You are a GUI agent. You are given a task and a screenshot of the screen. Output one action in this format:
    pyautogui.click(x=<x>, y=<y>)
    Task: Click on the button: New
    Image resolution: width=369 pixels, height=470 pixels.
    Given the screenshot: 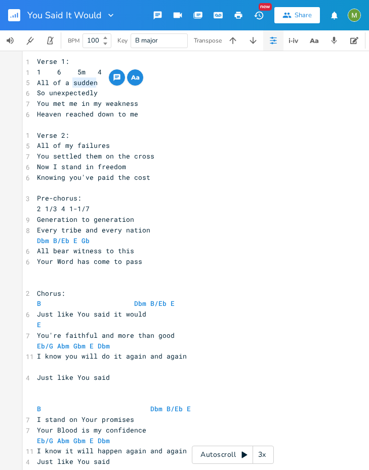 What is the action you would take?
    pyautogui.click(x=259, y=15)
    